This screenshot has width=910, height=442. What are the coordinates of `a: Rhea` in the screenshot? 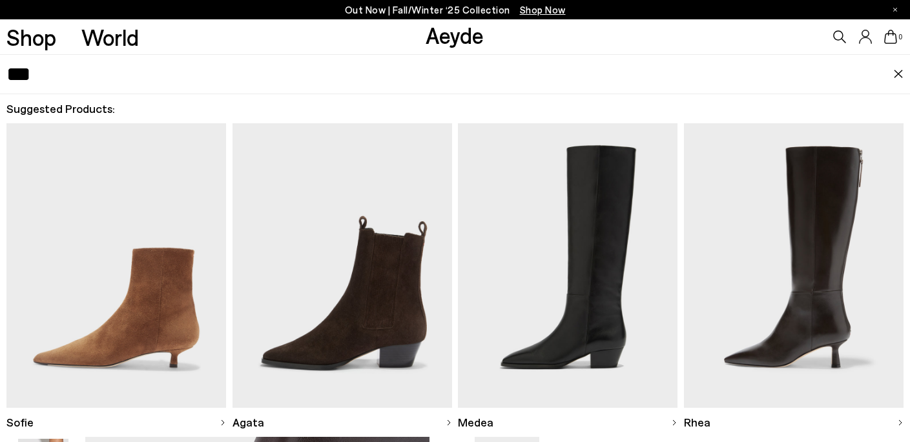 It's located at (794, 422).